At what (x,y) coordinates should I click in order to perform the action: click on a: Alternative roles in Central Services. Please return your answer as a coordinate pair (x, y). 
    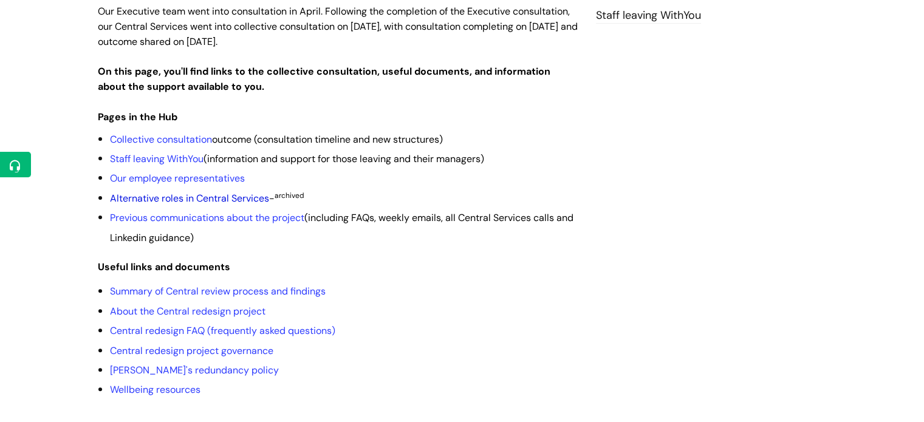
    Looking at the image, I should click on (189, 198).